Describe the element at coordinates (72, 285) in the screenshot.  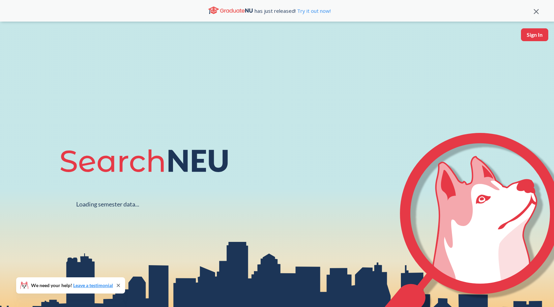
I see `span: We need your help!` at that location.